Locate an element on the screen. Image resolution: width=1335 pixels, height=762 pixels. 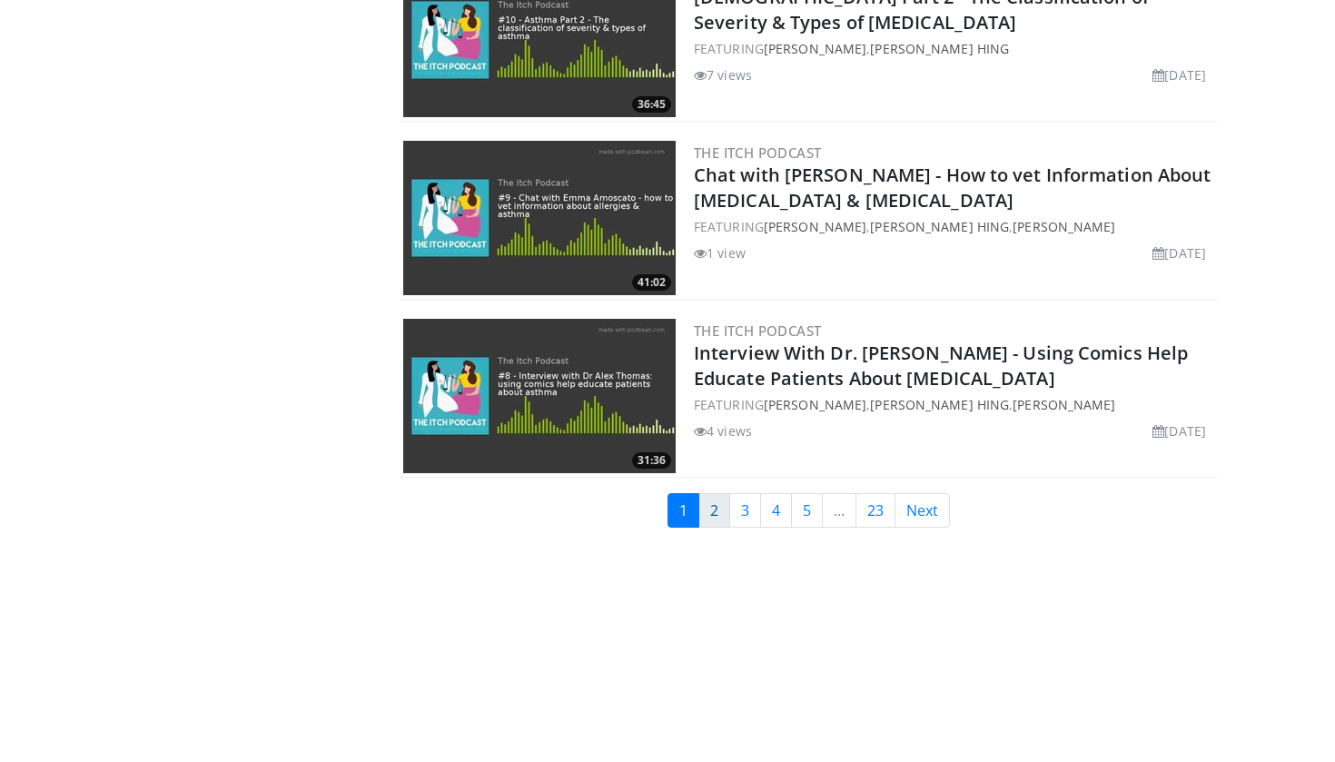
a: 5 is located at coordinates (807, 511).